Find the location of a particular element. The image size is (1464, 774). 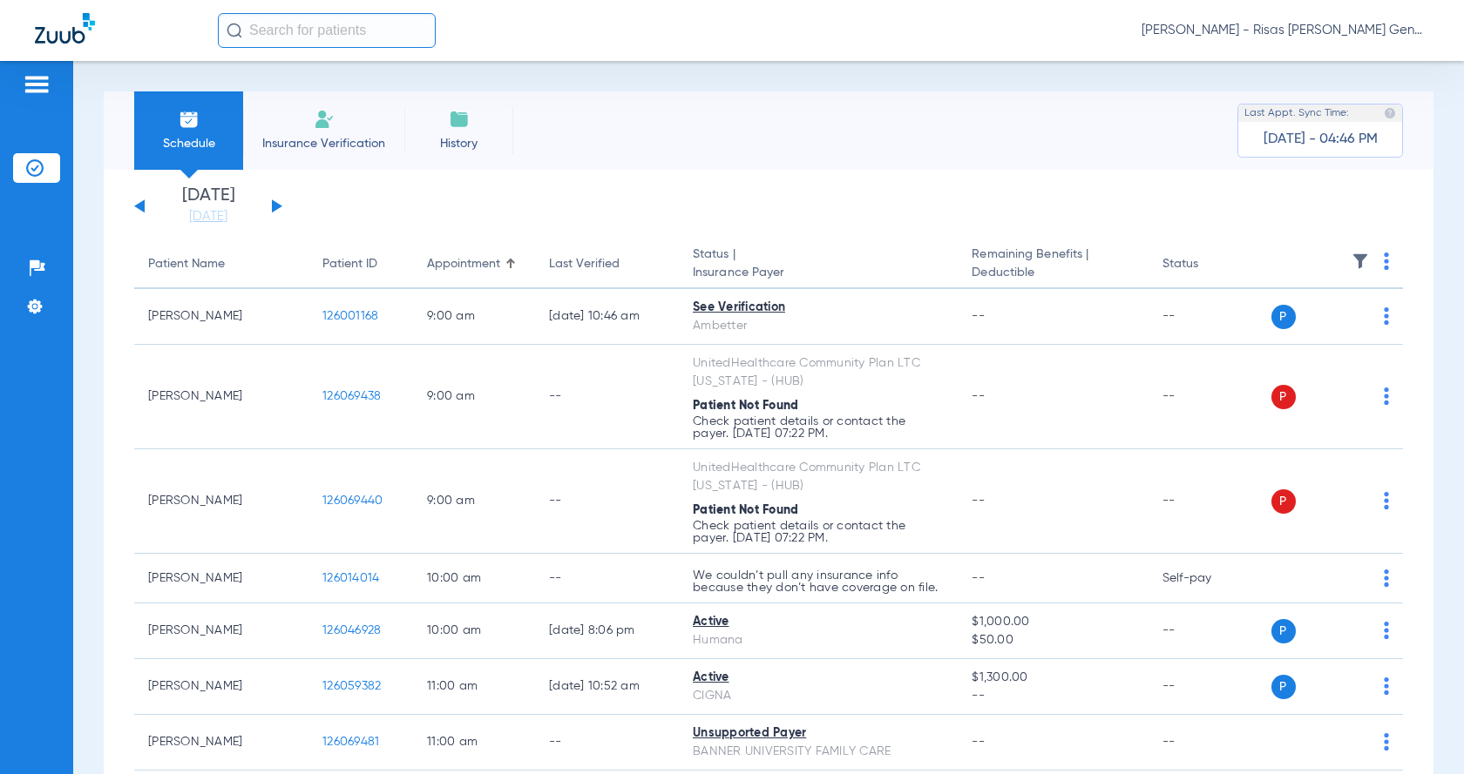

div: Ambetter is located at coordinates (818, 326).